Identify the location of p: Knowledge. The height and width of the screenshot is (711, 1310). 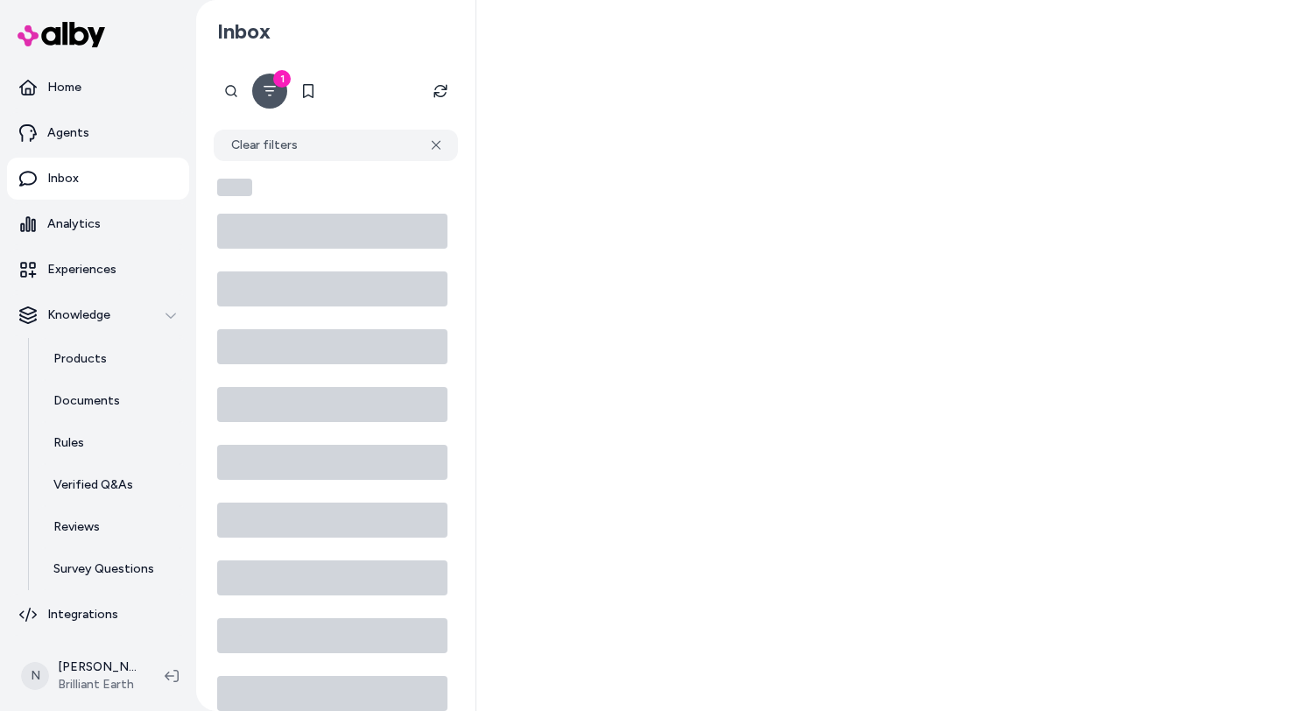
(79, 315).